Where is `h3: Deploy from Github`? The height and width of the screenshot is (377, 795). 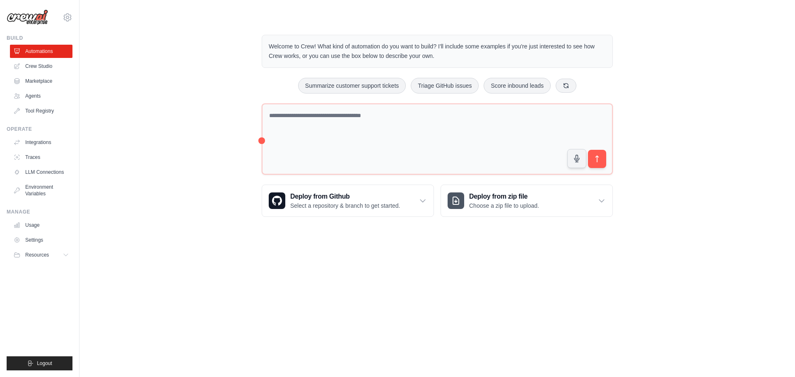
h3: Deploy from Github is located at coordinates (345, 197).